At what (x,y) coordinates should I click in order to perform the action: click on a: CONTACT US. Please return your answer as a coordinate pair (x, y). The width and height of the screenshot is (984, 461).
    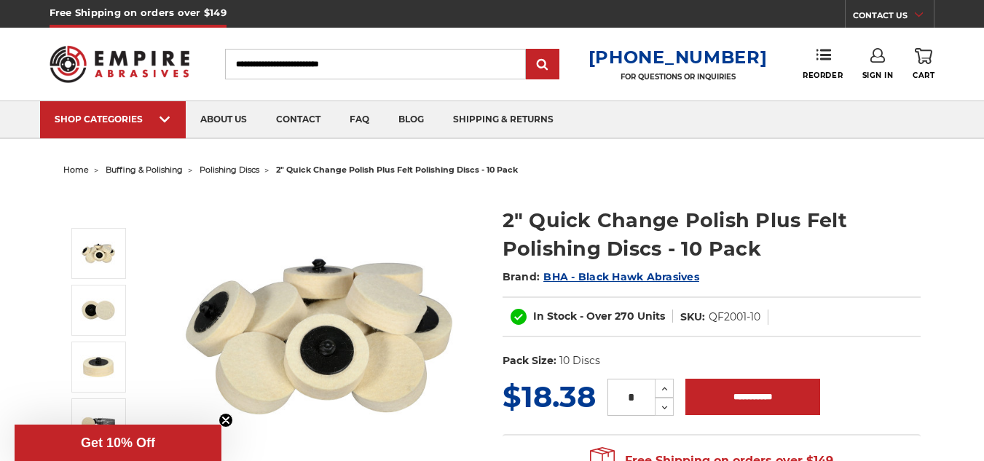
    Looking at the image, I should click on (893, 17).